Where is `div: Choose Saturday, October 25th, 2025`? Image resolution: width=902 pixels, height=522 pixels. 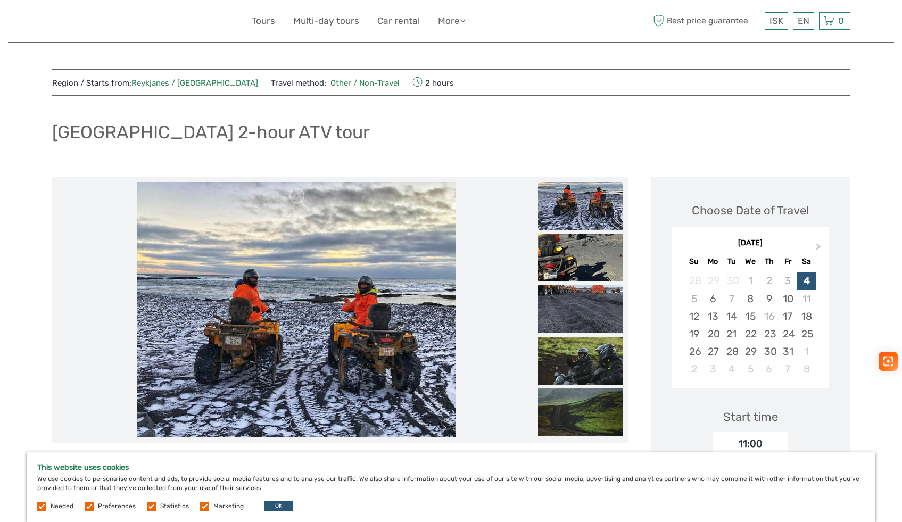 div: Choose Saturday, October 25th, 2025 is located at coordinates (806, 334).